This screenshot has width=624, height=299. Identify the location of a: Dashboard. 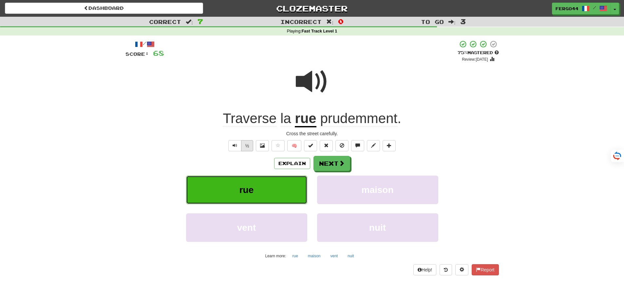
(104, 8).